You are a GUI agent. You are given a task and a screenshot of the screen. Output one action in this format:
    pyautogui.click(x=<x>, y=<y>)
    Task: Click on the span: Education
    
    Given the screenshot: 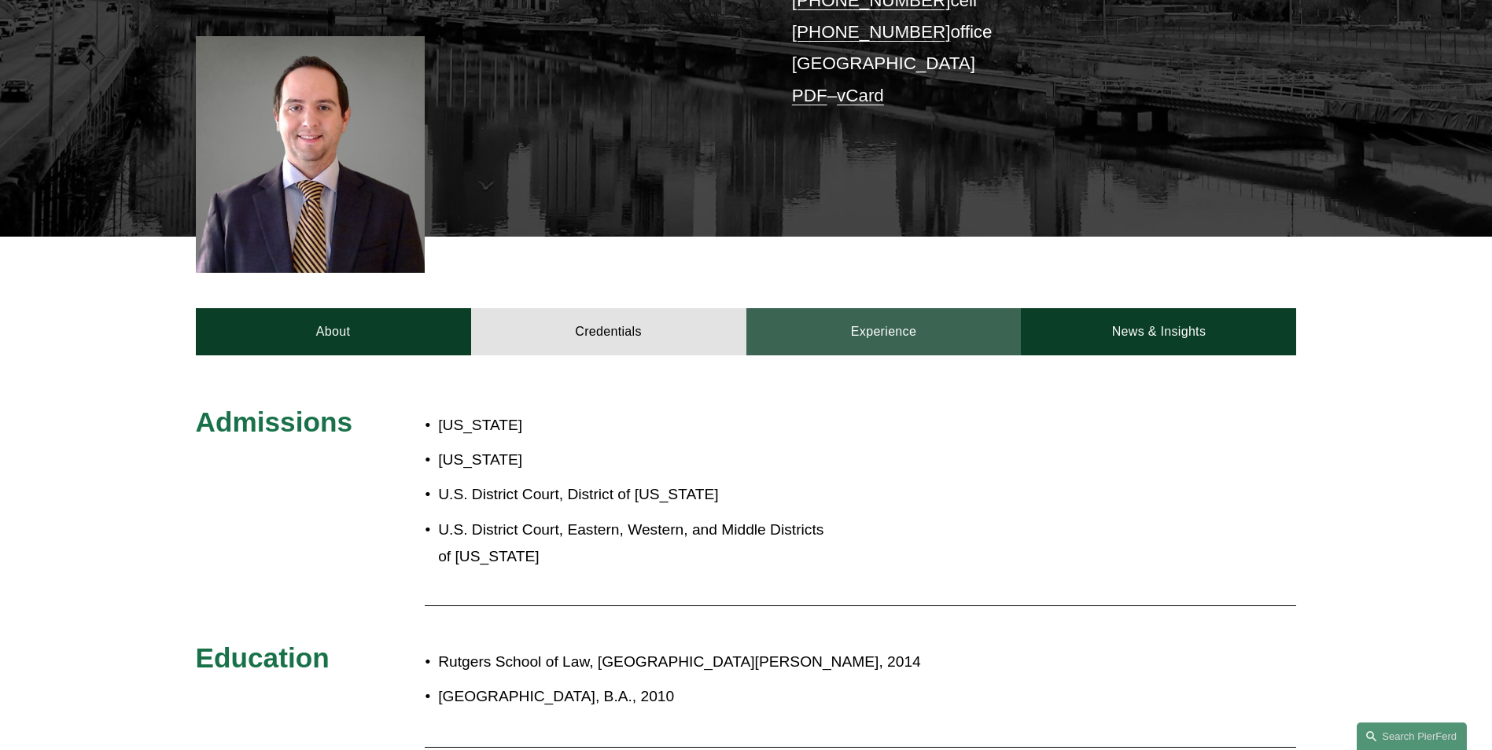 What is the action you would take?
    pyautogui.click(x=263, y=657)
    